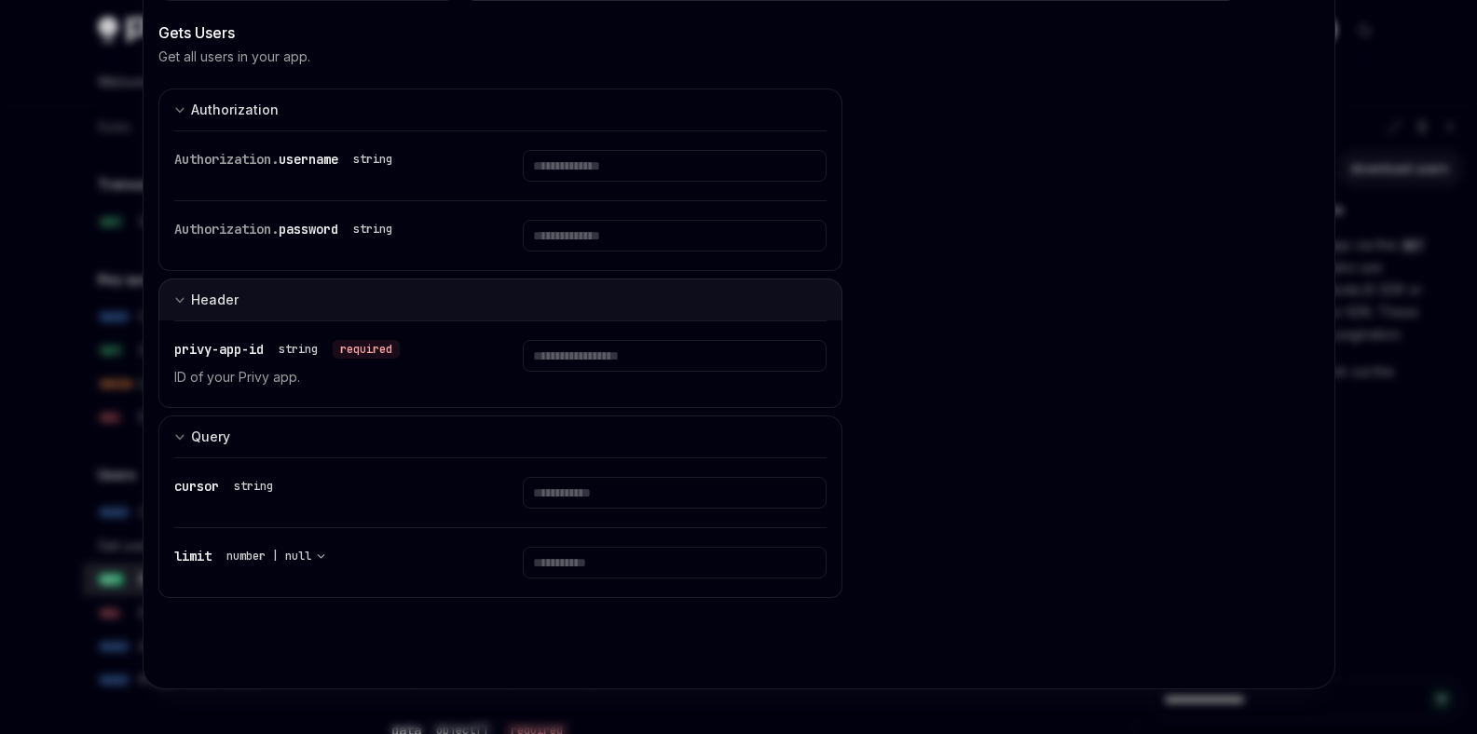 This screenshot has height=734, width=1477. Describe the element at coordinates (211, 437) in the screenshot. I see `div: Query` at that location.